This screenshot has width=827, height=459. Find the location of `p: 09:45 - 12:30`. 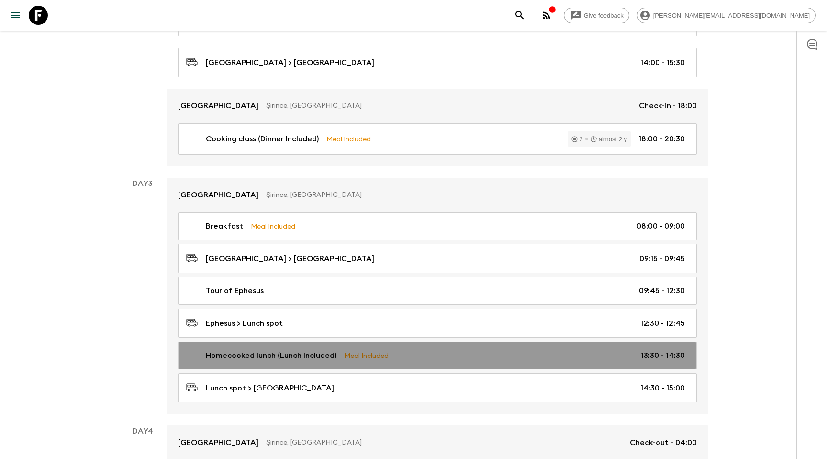

p: 09:45 - 12:30 is located at coordinates (662, 291).